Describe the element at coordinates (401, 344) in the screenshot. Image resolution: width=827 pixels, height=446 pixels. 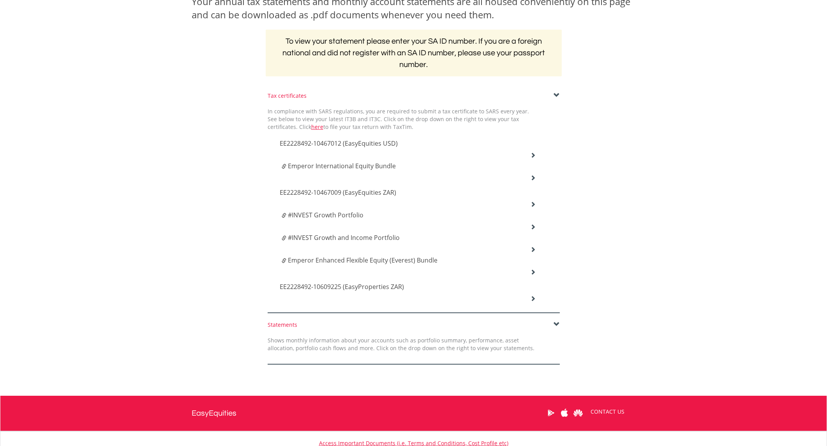
I see `div: Shows monthly information about your accounts such as portfolio summary, performance, asset alloc...` at that location.